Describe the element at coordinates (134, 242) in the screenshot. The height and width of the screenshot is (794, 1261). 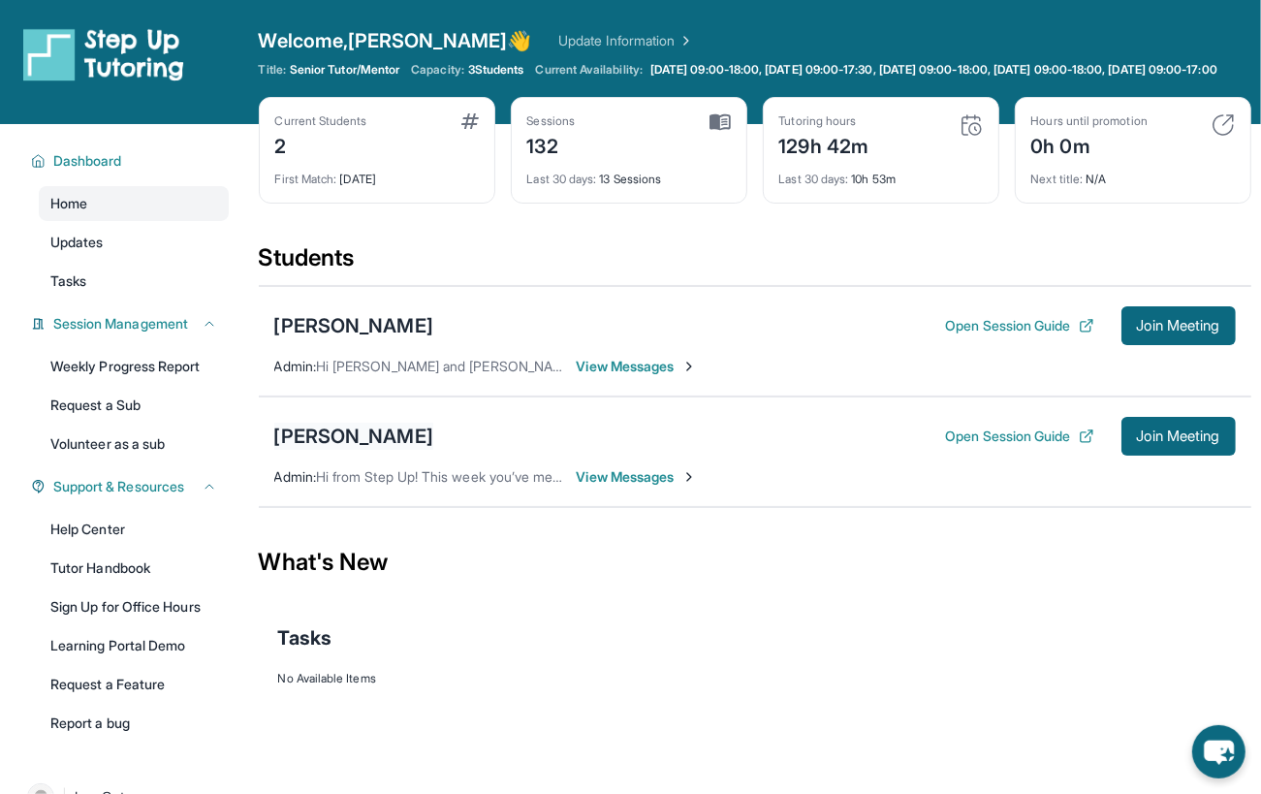
I see `a: Updates` at that location.